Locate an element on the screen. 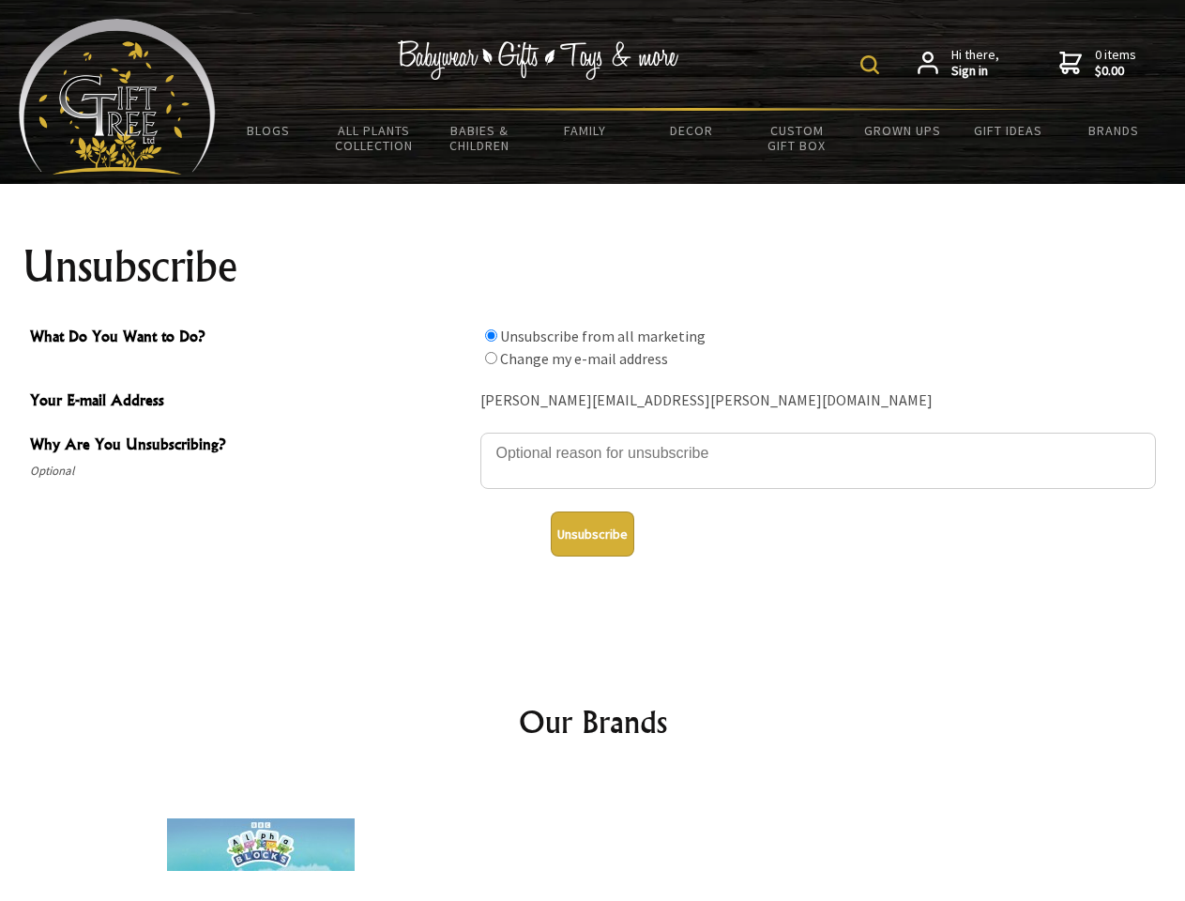  img: product search is located at coordinates (870, 65).